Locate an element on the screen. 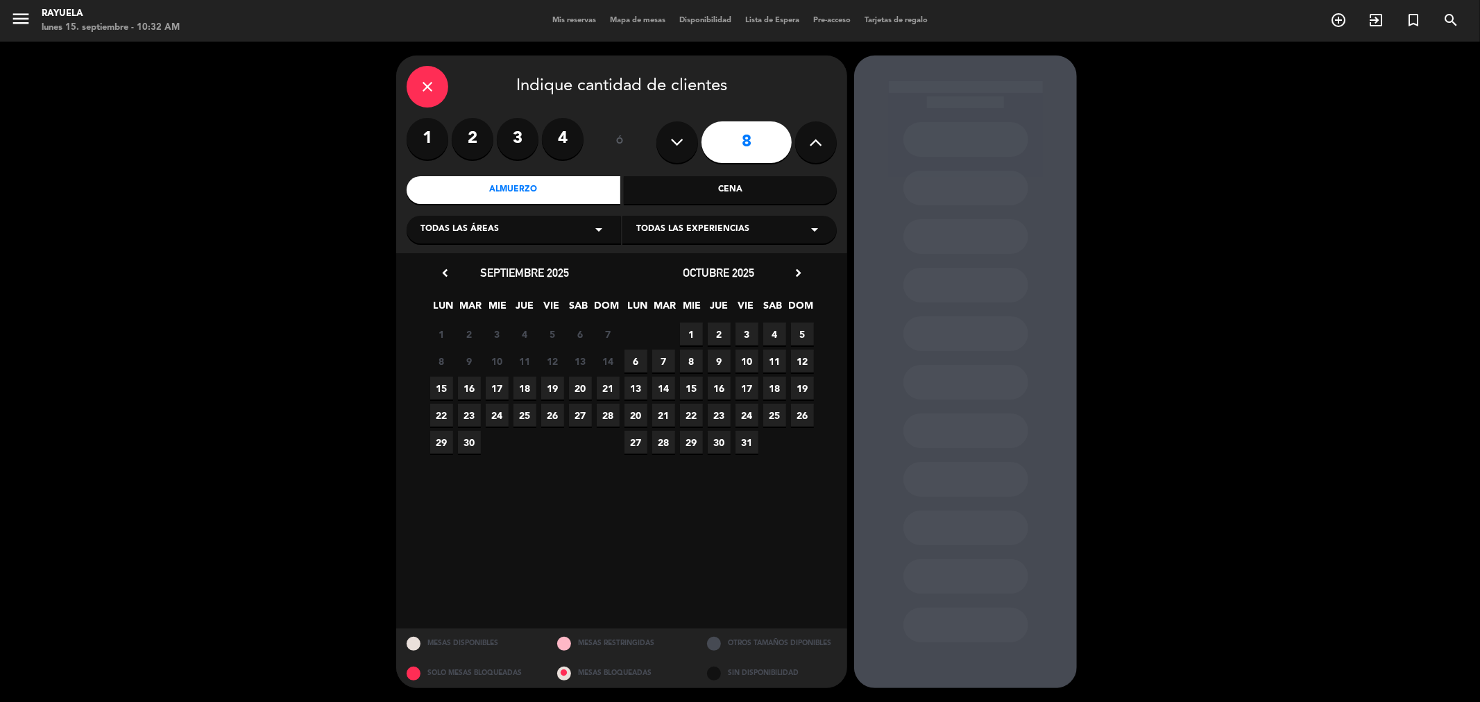  div: ó is located at coordinates (620, 142).